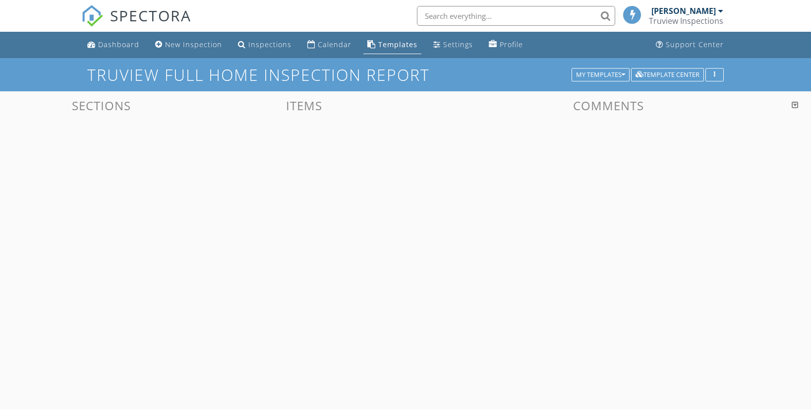 This screenshot has height=409, width=811. I want to click on div: My Templates, so click(601, 75).